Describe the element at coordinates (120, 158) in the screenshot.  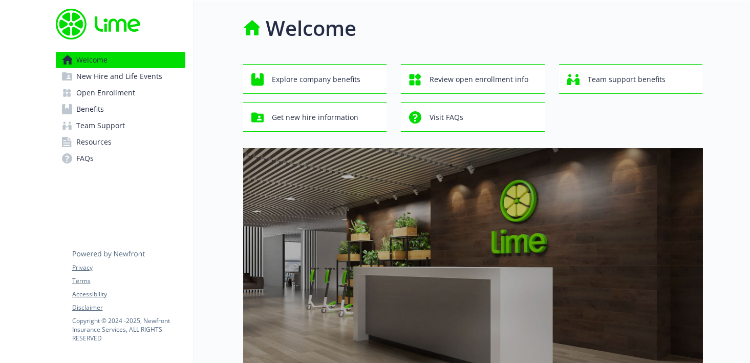
I see `a: FAQs` at that location.